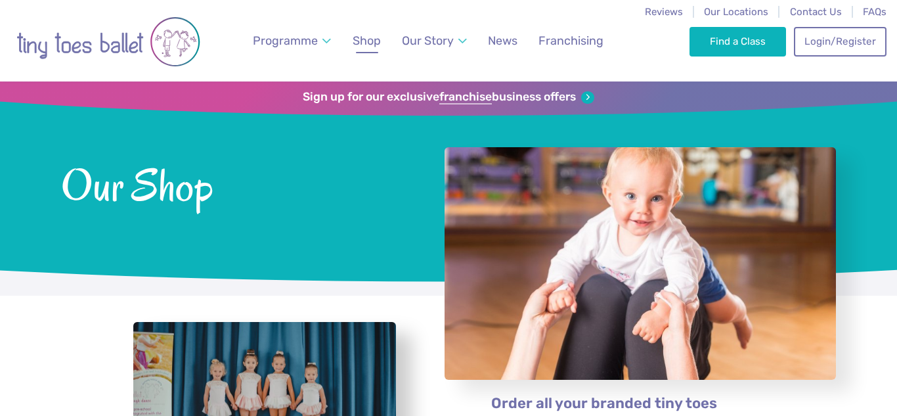  I want to click on a: Our Locations, so click(736, 12).